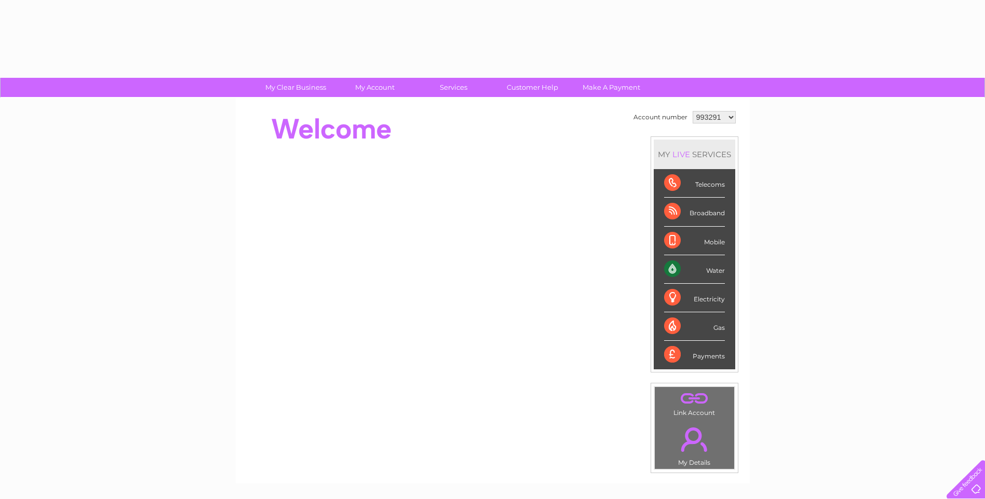  Describe the element at coordinates (681, 154) in the screenshot. I see `div: LIVE` at that location.